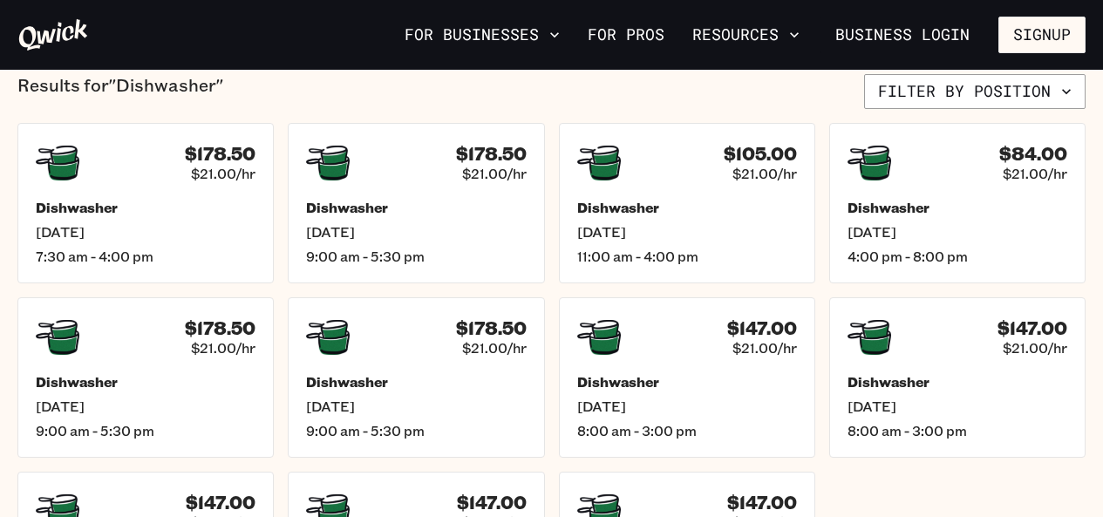  I want to click on a: For Pros, so click(626, 35).